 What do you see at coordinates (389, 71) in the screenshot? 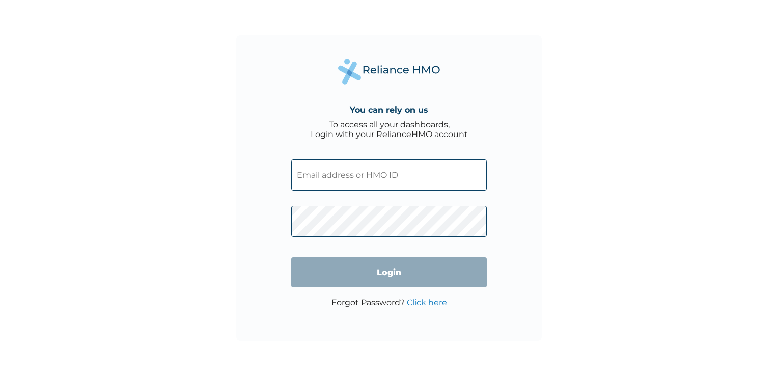
I see `img: Reliance Health's Logo` at bounding box center [389, 71].